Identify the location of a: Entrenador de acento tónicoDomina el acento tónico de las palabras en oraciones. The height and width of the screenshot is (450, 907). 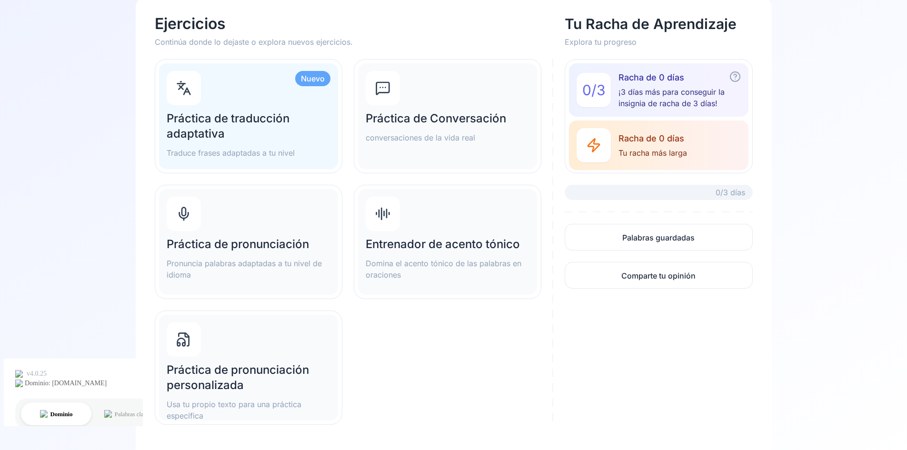
(448, 242).